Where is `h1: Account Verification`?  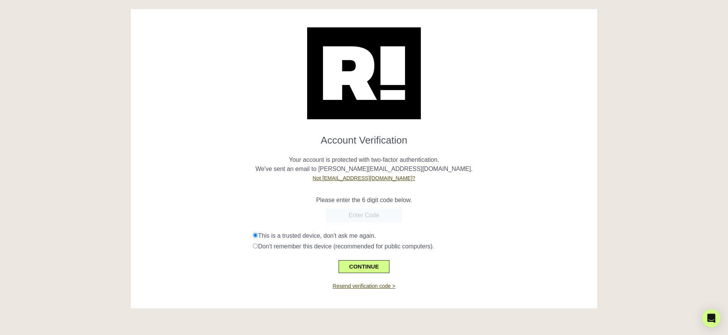 h1: Account Verification is located at coordinates (364, 137).